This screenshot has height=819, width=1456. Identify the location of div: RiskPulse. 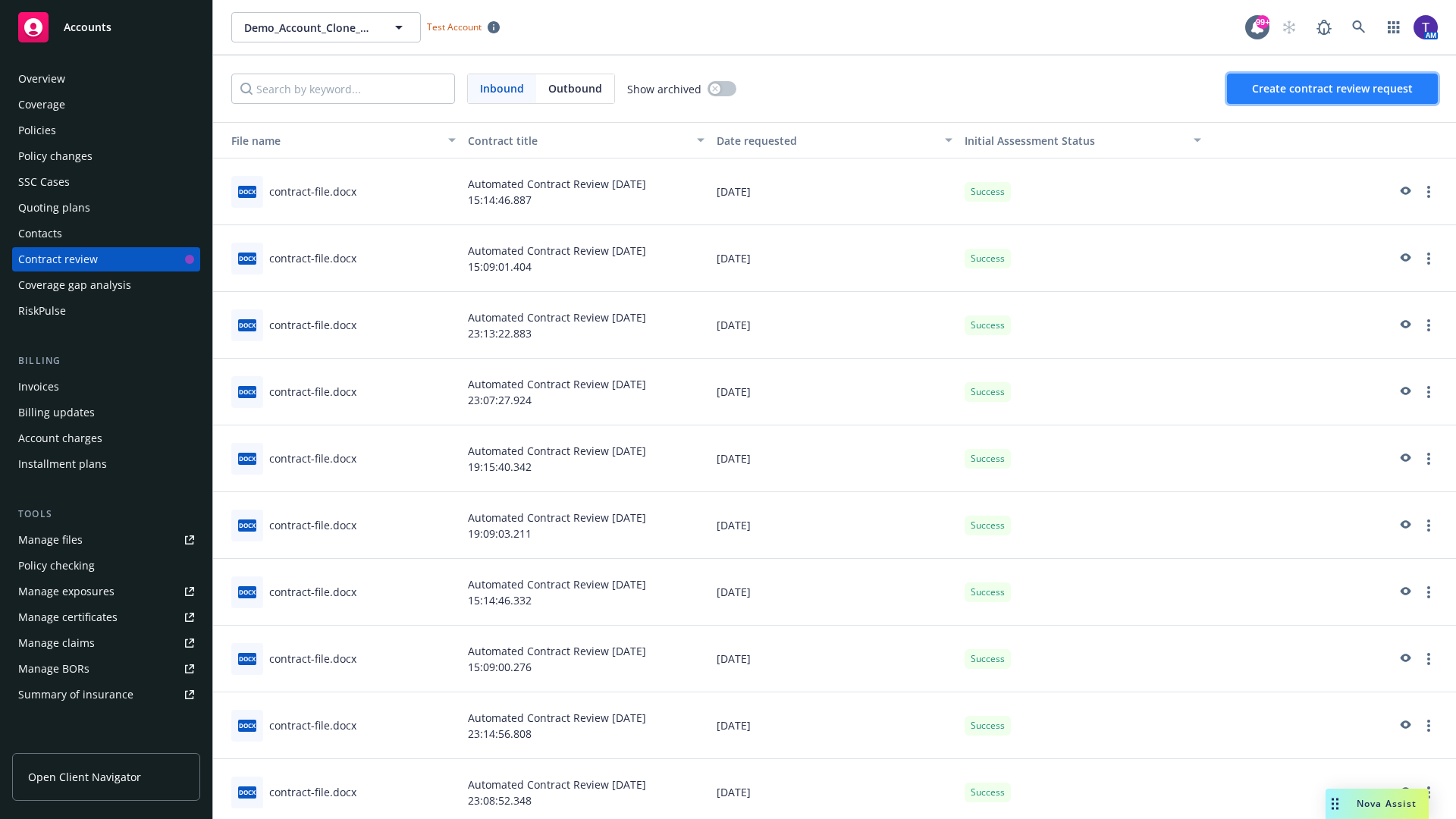
(42, 311).